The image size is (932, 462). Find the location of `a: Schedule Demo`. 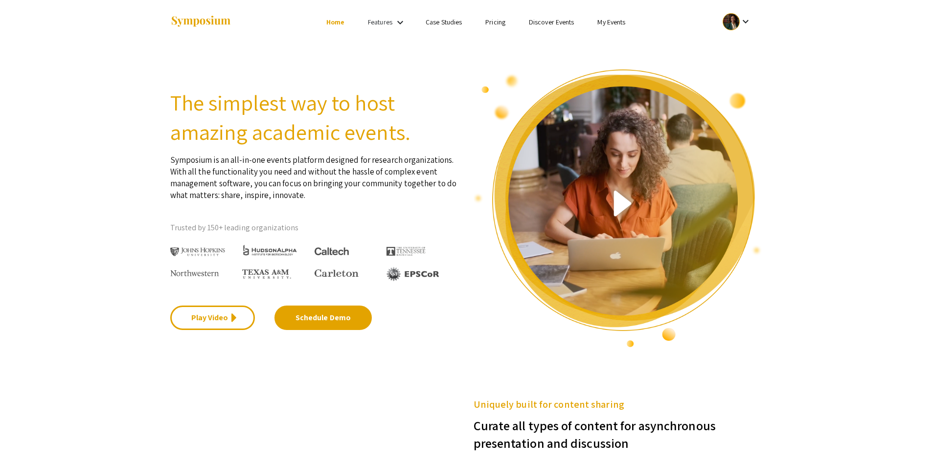

a: Schedule Demo is located at coordinates (323, 318).